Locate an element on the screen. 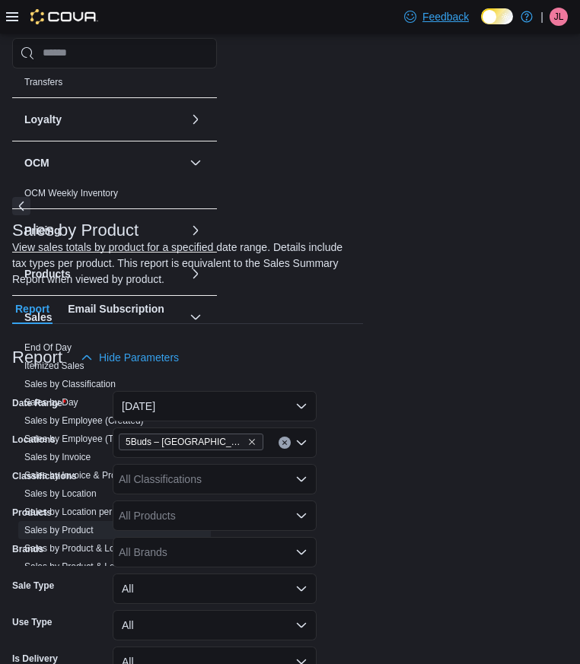 This screenshot has height=664, width=580. span: OCM Weekly Inventory is located at coordinates (71, 193).